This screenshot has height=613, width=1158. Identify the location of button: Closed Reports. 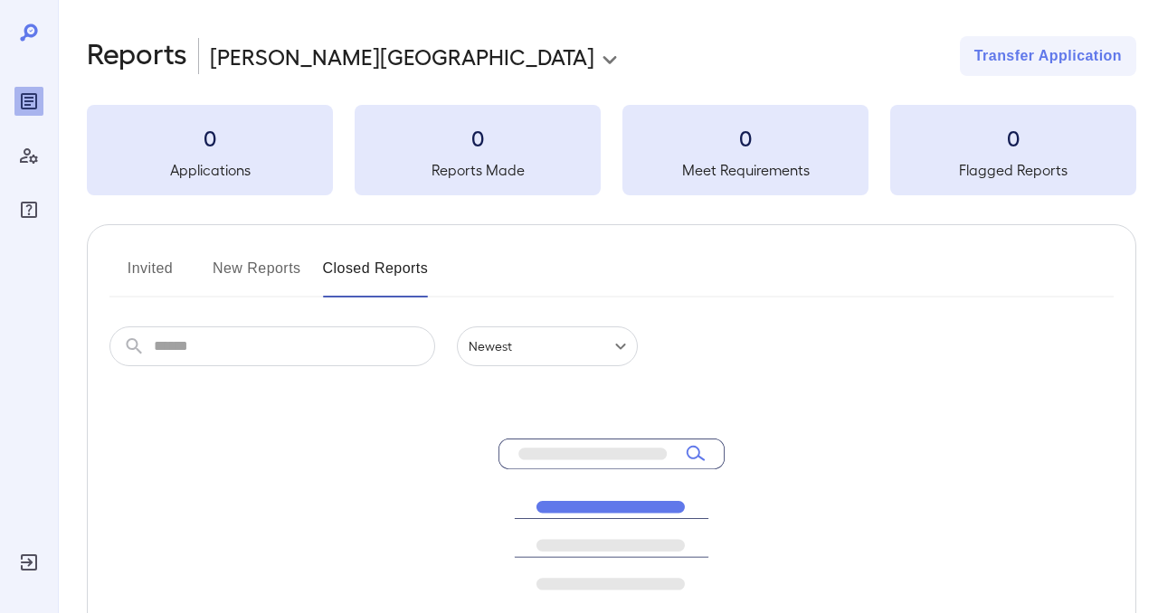
(375, 276).